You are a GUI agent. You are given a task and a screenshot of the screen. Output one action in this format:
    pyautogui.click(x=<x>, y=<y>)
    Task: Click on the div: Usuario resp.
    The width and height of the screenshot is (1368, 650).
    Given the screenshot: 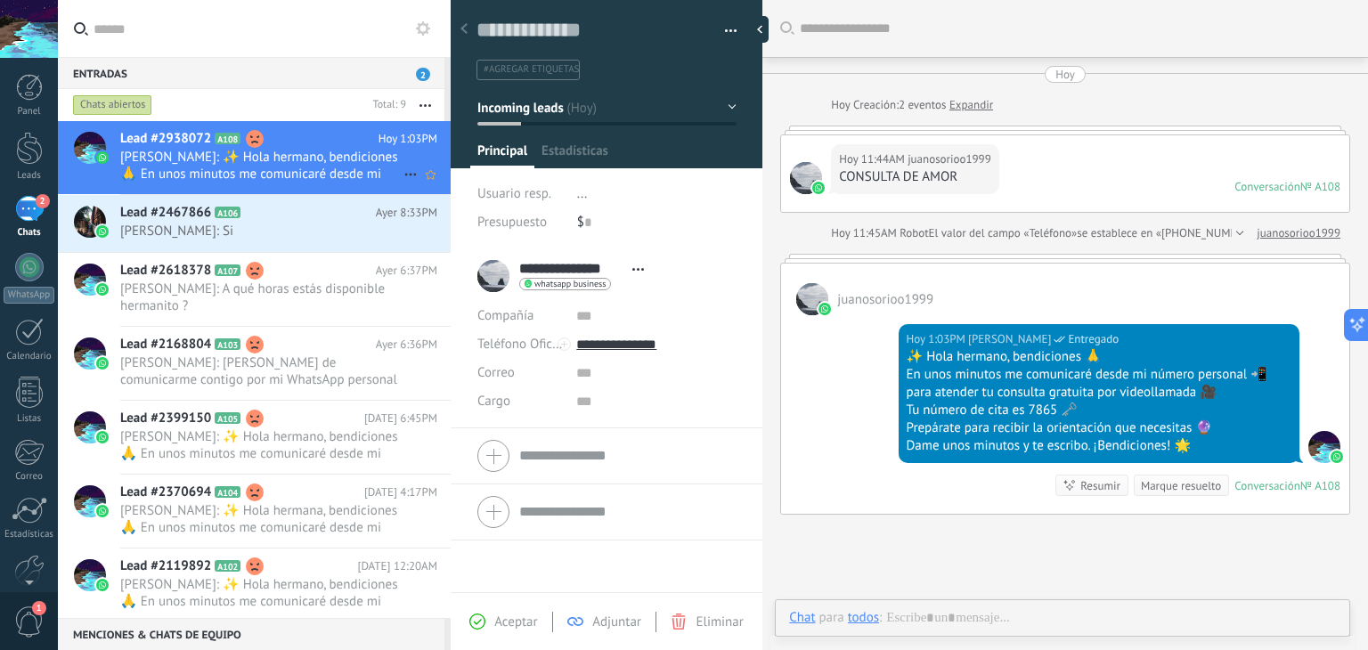 What is the action you would take?
    pyautogui.click(x=520, y=194)
    